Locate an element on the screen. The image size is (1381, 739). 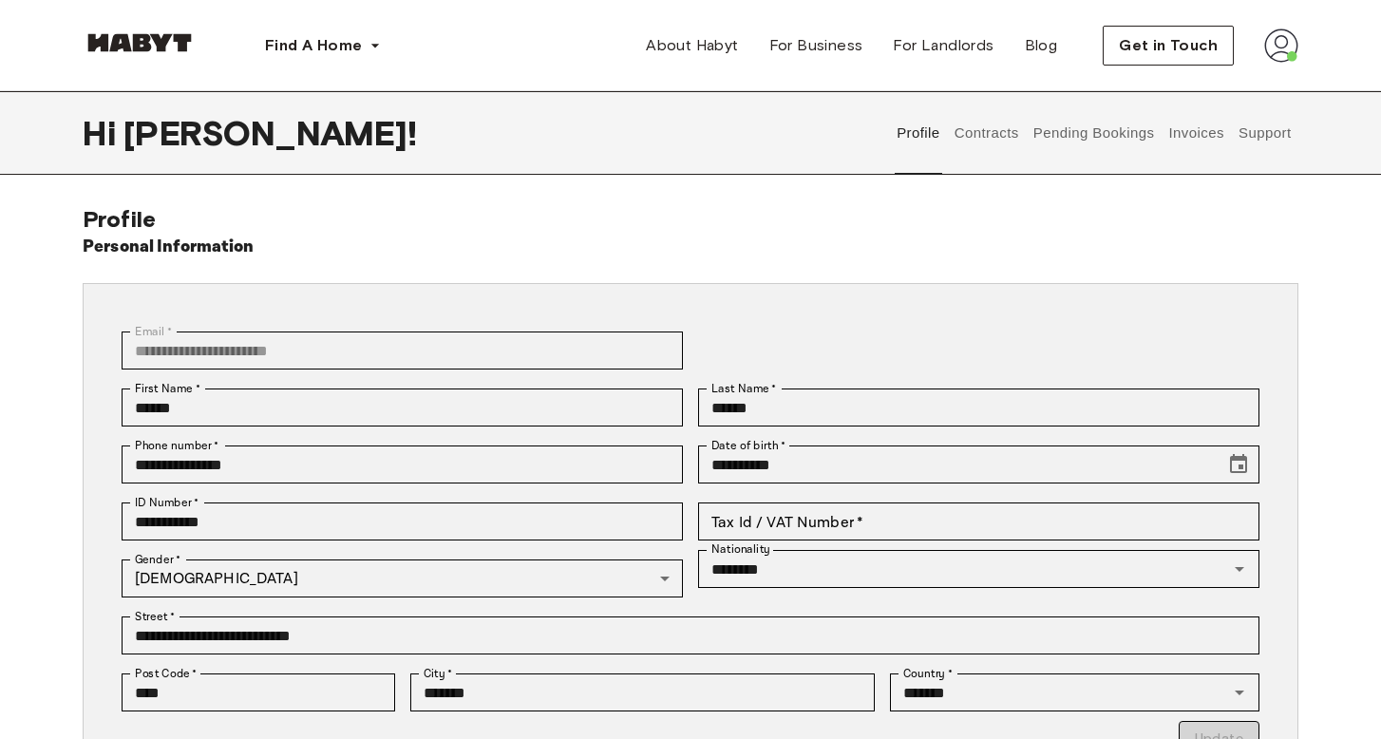
button: Invoices is located at coordinates (1195, 133).